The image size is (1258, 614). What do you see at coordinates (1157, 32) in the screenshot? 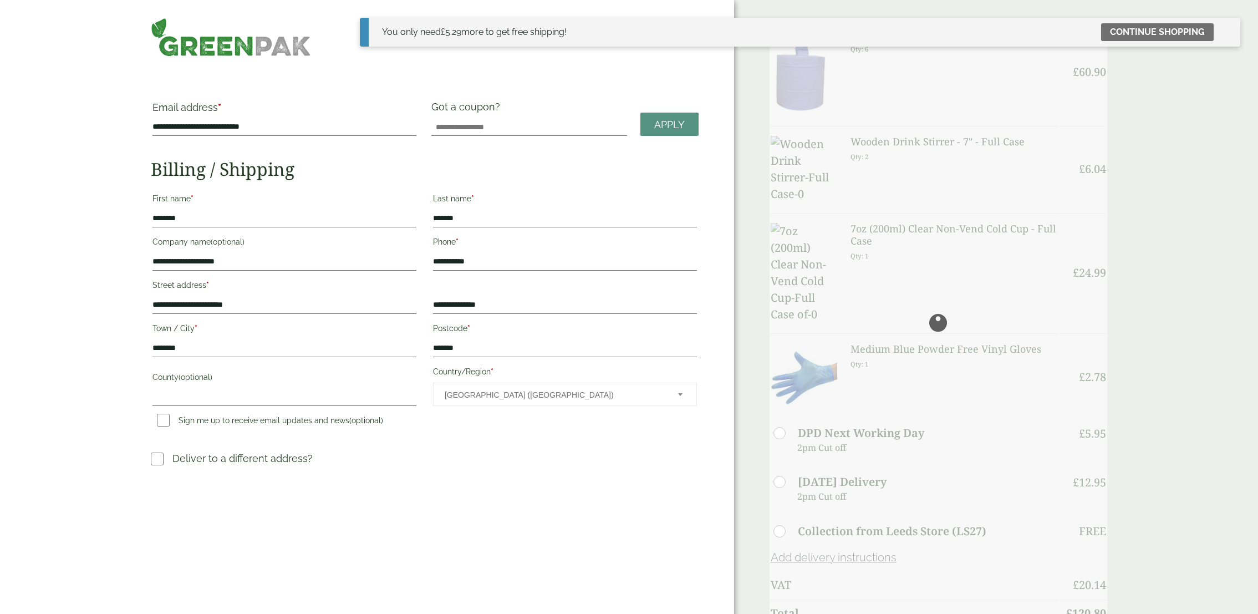
I see `a: Continue shopping` at bounding box center [1157, 32].